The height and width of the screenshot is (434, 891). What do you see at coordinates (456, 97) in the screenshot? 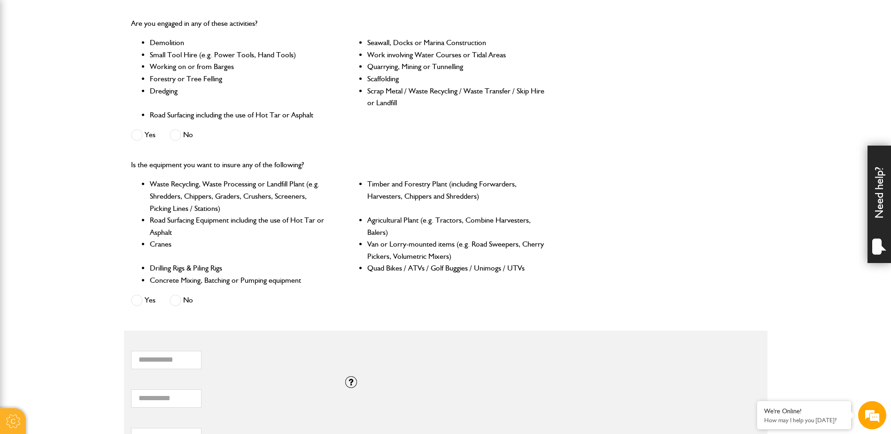
I see `li: Scrap Metal / Waste Recycling / Waste Transfer / Skip Hire or Landfill` at bounding box center [456, 97].